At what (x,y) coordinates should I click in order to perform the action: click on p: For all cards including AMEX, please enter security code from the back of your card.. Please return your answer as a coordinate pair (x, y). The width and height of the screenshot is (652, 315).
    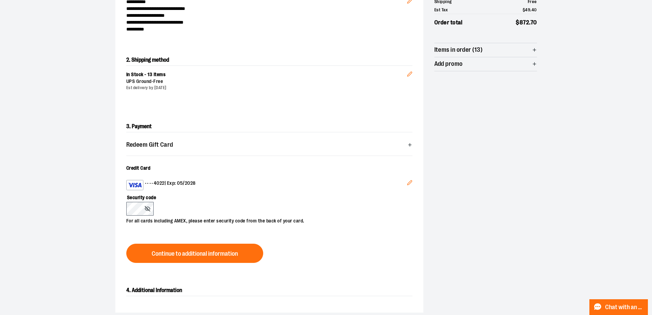
    Looking at the image, I should click on (266, 220).